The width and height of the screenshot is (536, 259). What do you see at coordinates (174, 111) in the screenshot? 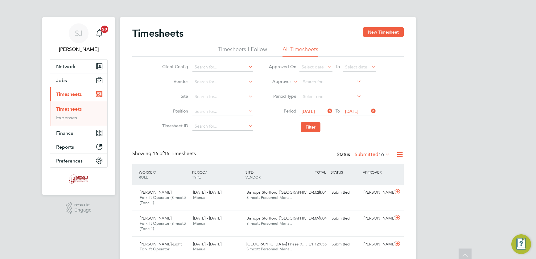
I see `label: Position` at bounding box center [174, 111].